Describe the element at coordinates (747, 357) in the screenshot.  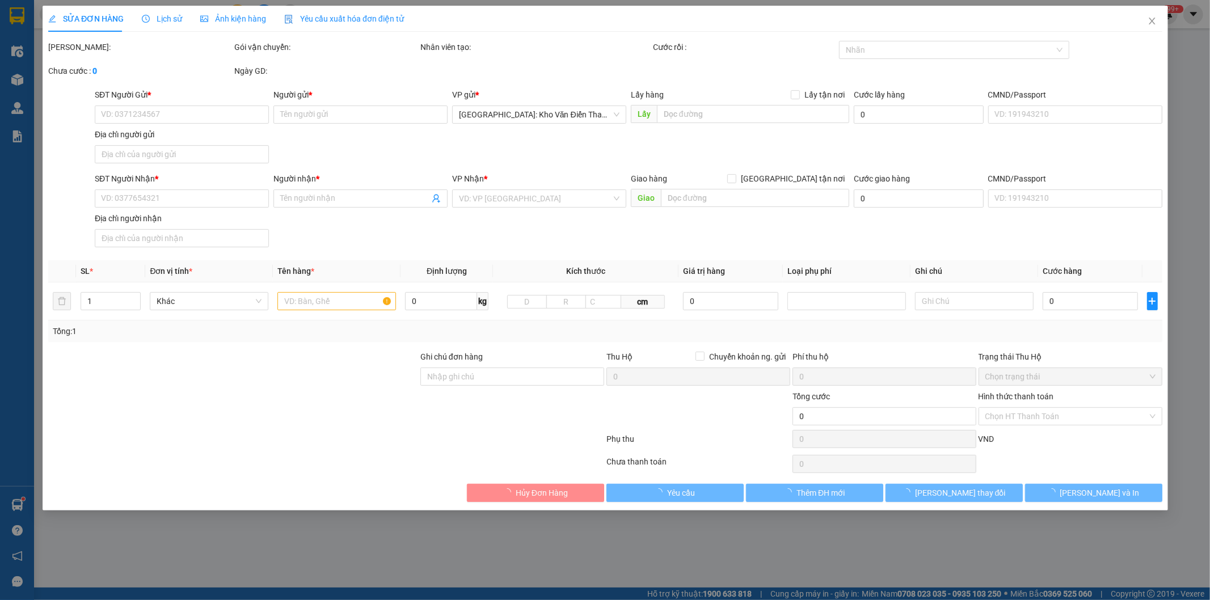
I see `span: Chuyển khoản ng. gửi` at that location.